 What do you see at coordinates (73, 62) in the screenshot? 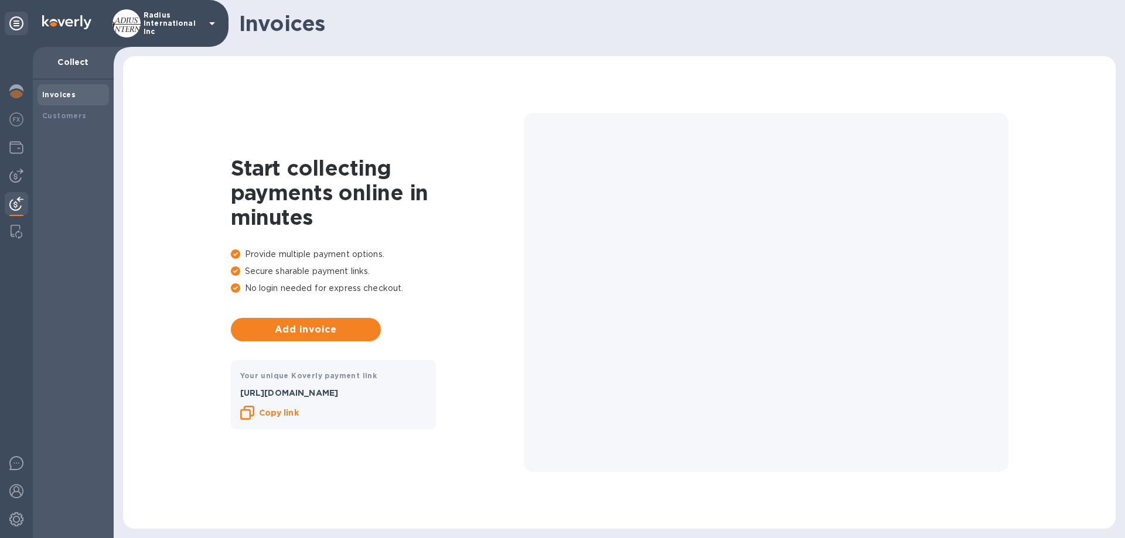
I see `p: Collect` at bounding box center [73, 62].